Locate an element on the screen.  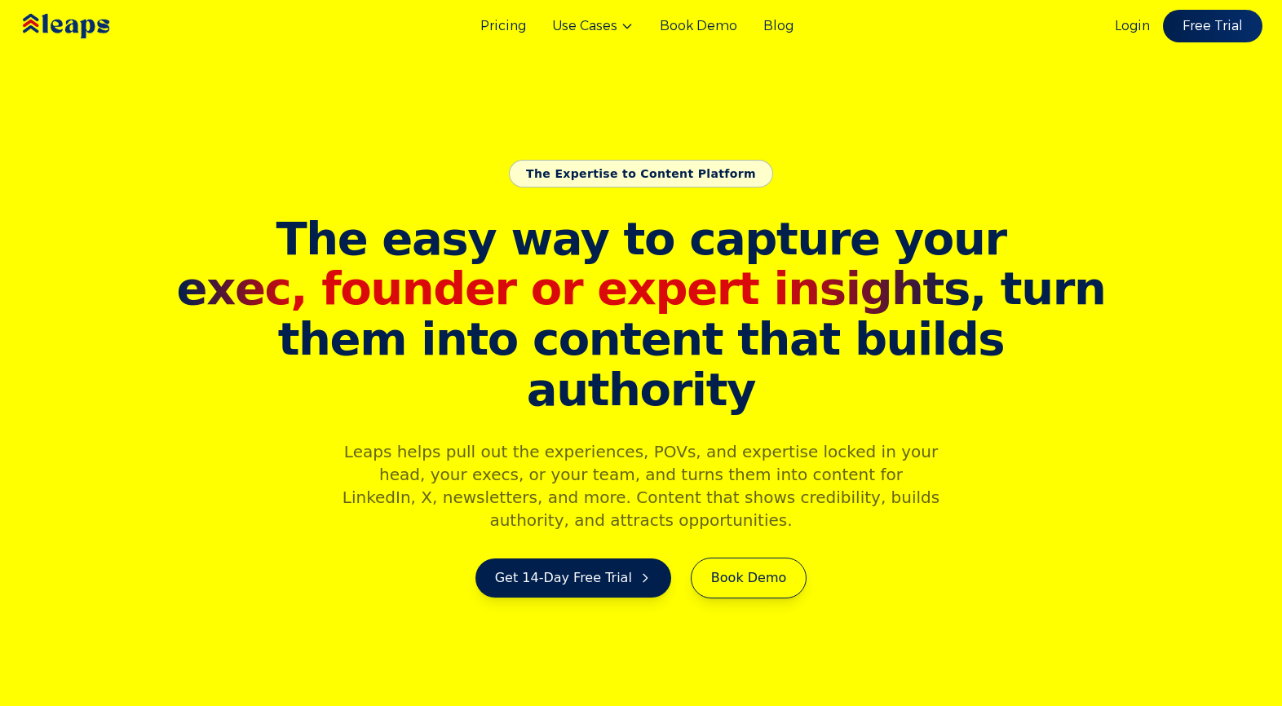
span: exec, founder or expert insights is located at coordinates (573, 288).